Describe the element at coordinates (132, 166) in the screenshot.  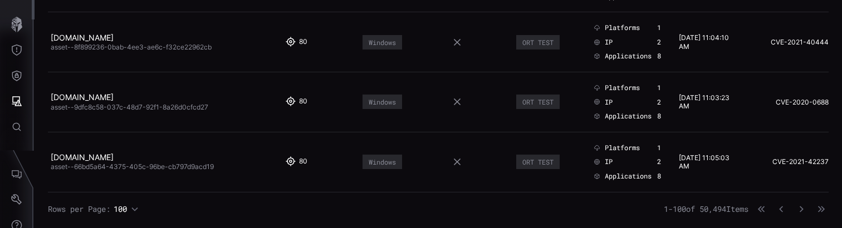
I see `span: asset--66bd5a64-4375-405c-96be-cb797d9acd19` at that location.